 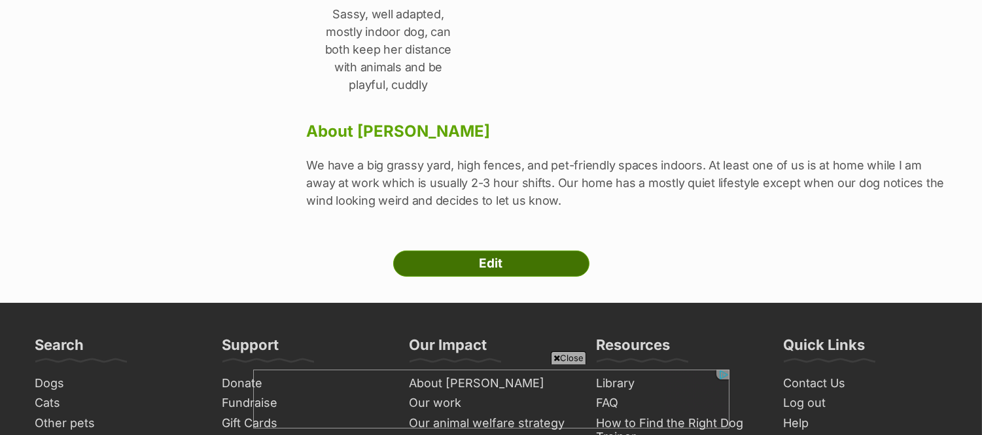 What do you see at coordinates (117, 383) in the screenshot?
I see `a: Dogs` at bounding box center [117, 383].